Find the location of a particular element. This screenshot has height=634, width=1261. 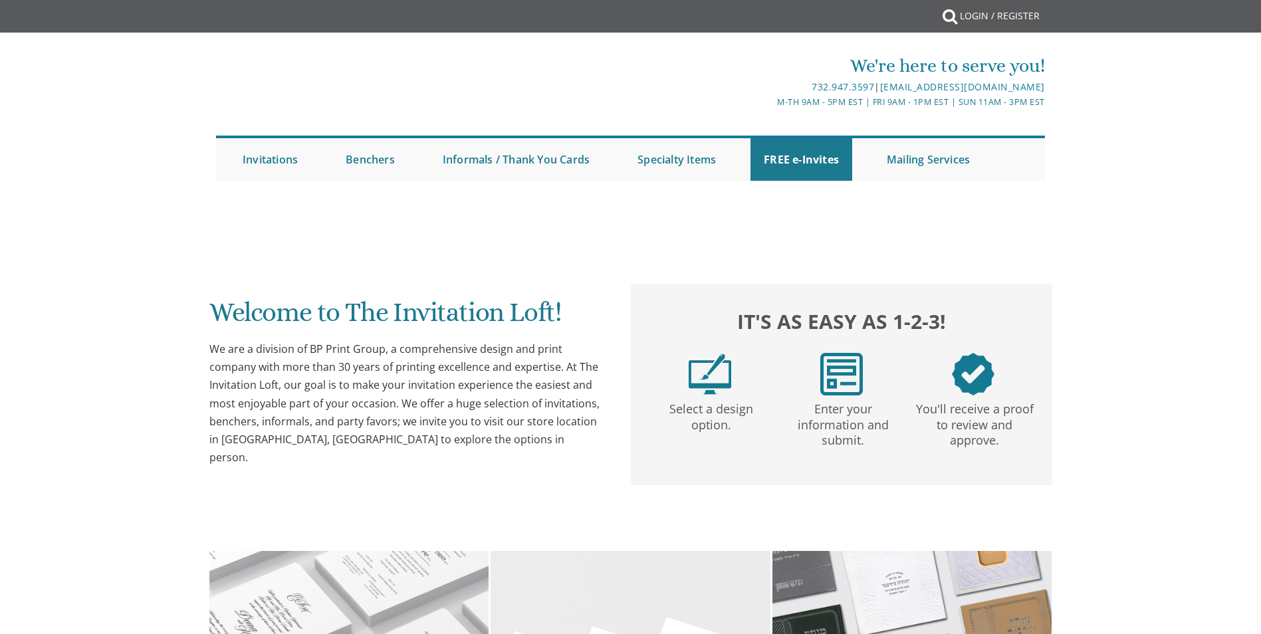

a: Informals / Thank You Cards is located at coordinates (516, 160).